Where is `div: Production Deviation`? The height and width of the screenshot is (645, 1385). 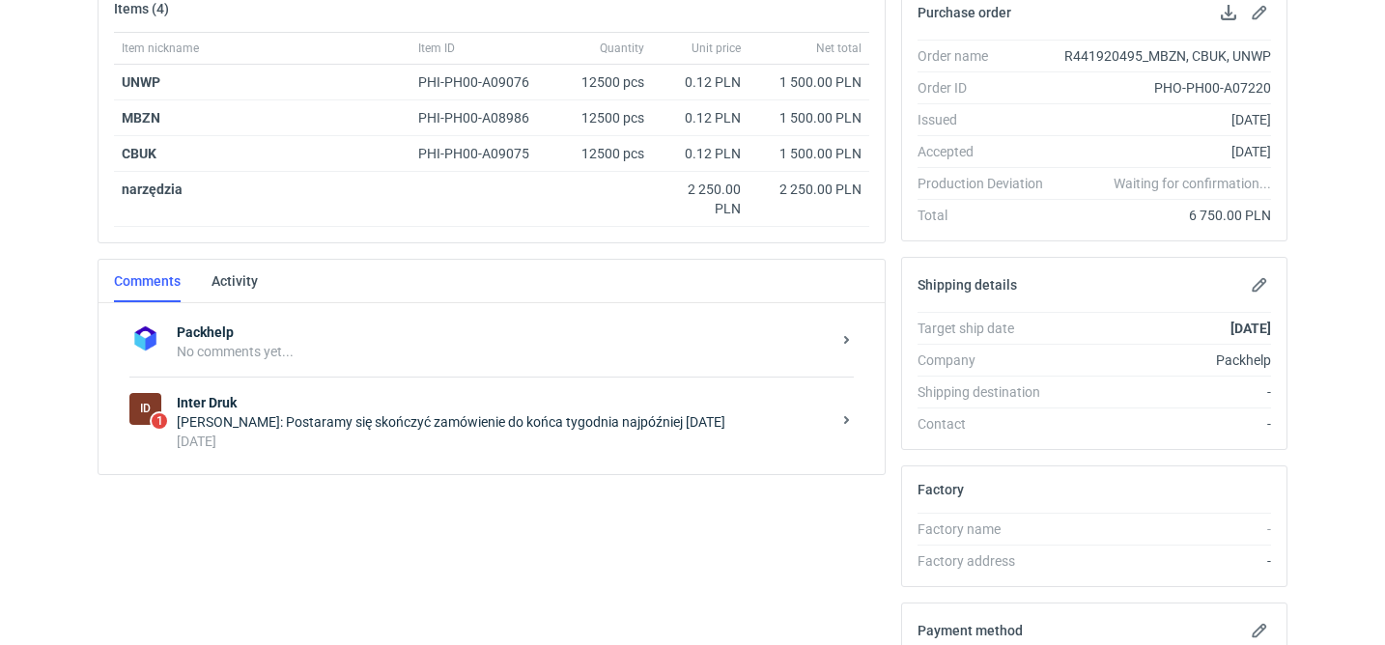
div: Production Deviation is located at coordinates (988, 184).